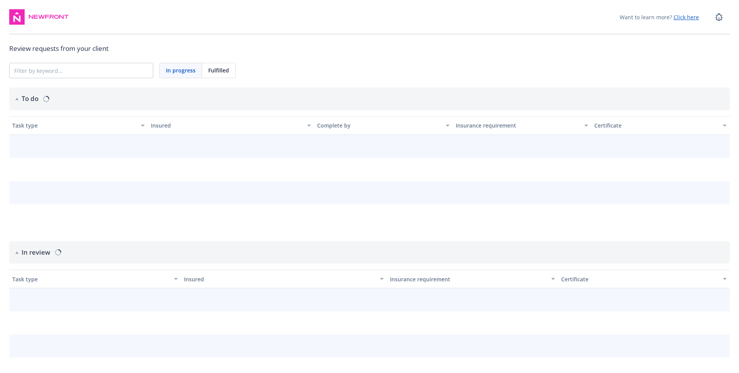 The image size is (739, 373). I want to click on img: Newfront Logo, so click(49, 17).